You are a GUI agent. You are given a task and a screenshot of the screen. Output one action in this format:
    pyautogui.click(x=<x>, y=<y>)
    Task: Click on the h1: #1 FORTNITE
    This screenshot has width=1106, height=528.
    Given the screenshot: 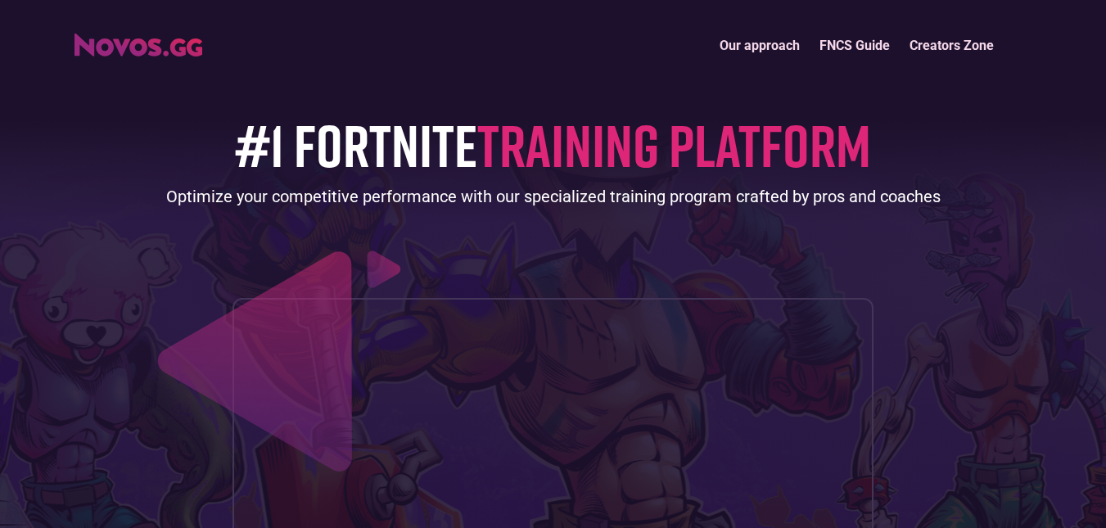 What is the action you would take?
    pyautogui.click(x=553, y=144)
    